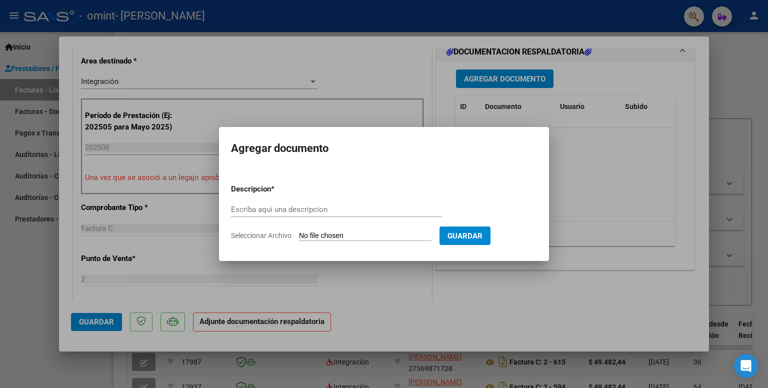 This screenshot has height=388, width=768. What do you see at coordinates (277, 189) in the screenshot?
I see `p: Descripcion` at bounding box center [277, 189].